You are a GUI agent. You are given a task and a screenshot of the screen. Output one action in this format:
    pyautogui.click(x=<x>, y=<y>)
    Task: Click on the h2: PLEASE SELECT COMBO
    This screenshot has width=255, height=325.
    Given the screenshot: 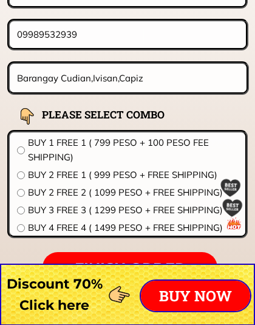 What is the action you would take?
    pyautogui.click(x=118, y=114)
    